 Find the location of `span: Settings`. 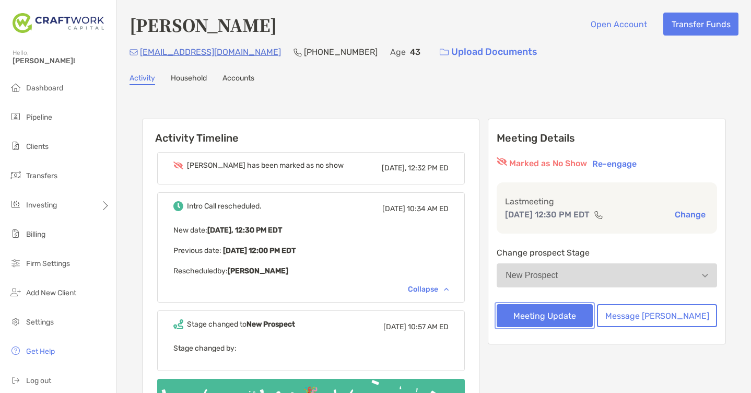

span: Settings is located at coordinates (40, 322).